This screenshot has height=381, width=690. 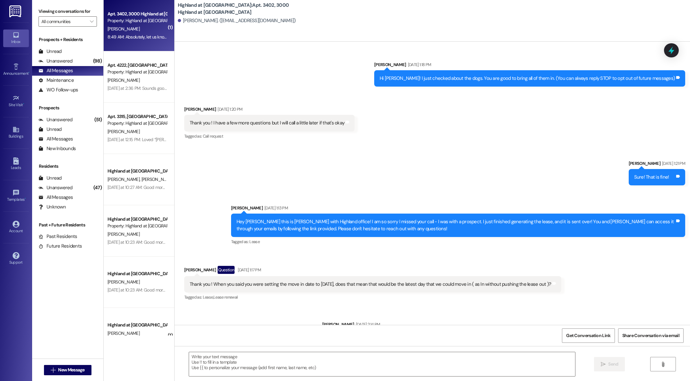 What do you see at coordinates (16, 164) in the screenshot?
I see `a: Leads` at bounding box center [16, 164].